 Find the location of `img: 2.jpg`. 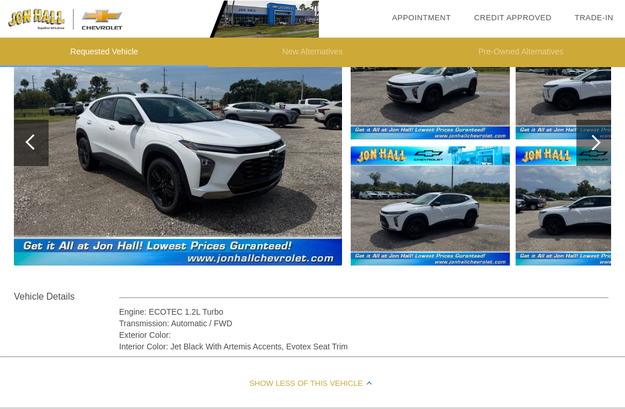

img: 2.jpg is located at coordinates (430, 79).